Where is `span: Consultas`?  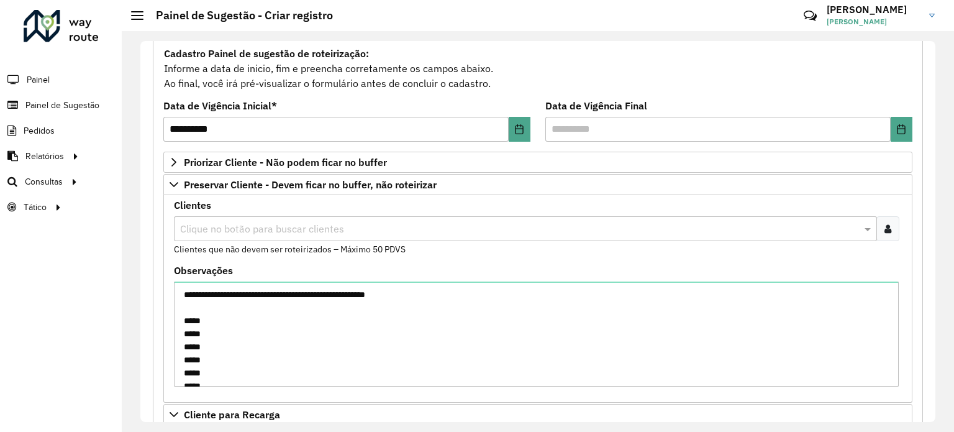 span: Consultas is located at coordinates (43, 181).